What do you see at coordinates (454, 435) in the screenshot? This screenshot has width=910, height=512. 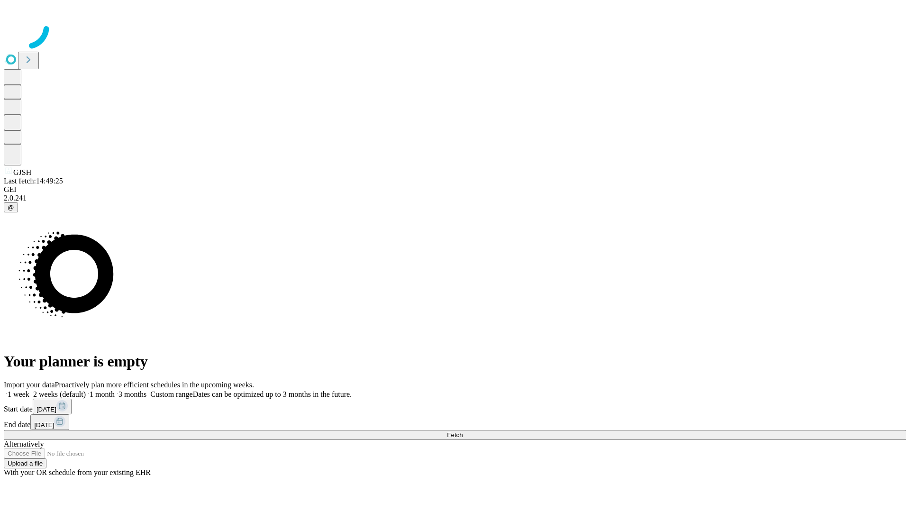 I see `span: Fetch` at bounding box center [454, 435].